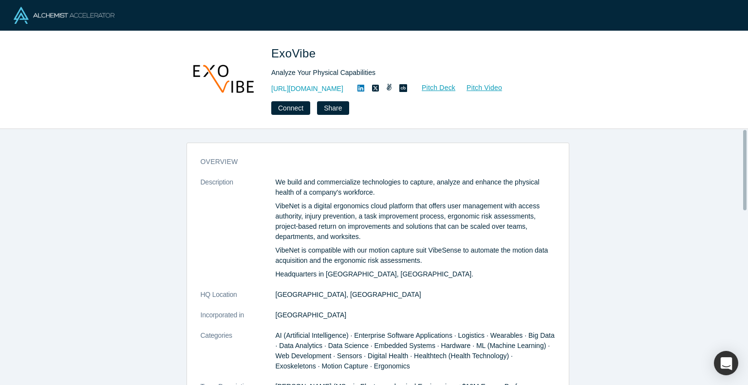 This screenshot has height=385, width=748. I want to click on p: VibeNet is a digital ergonomics cloud platform that offers user management with access authority,..., so click(416, 222).